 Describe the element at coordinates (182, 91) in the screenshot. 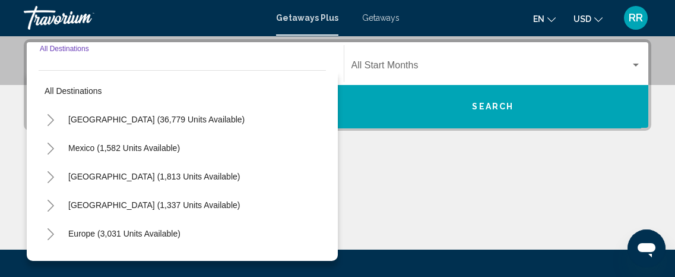

I see `button: All destinations` at that location.